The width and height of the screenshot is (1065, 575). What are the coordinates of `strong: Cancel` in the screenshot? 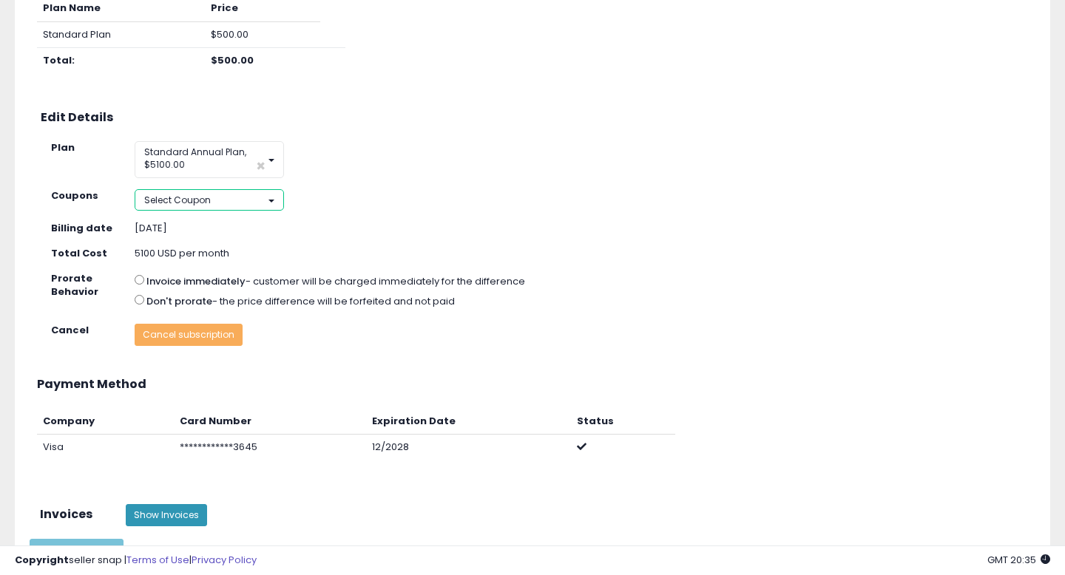 It's located at (70, 330).